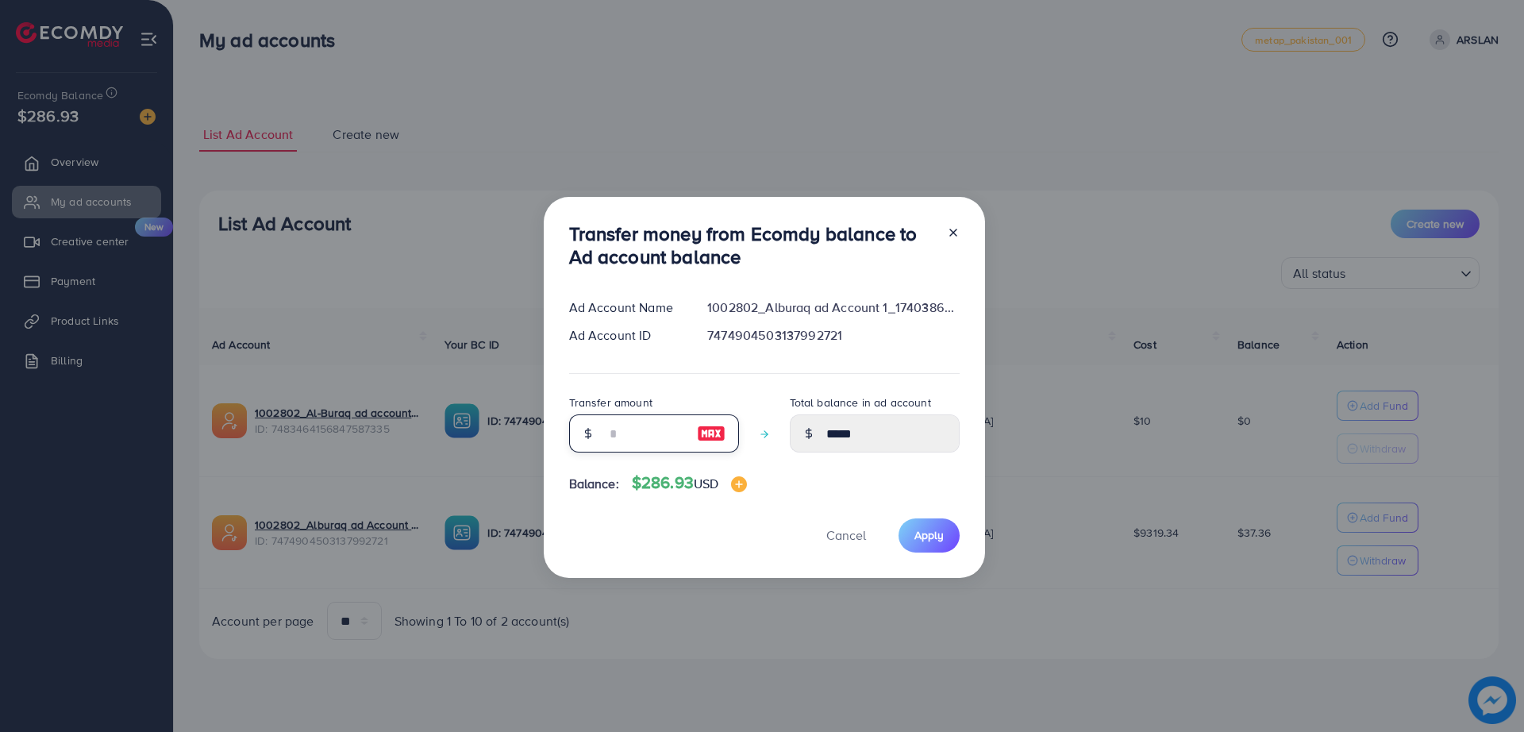  Describe the element at coordinates (833, 335) in the screenshot. I see `div: 7474904503137992721` at that location.